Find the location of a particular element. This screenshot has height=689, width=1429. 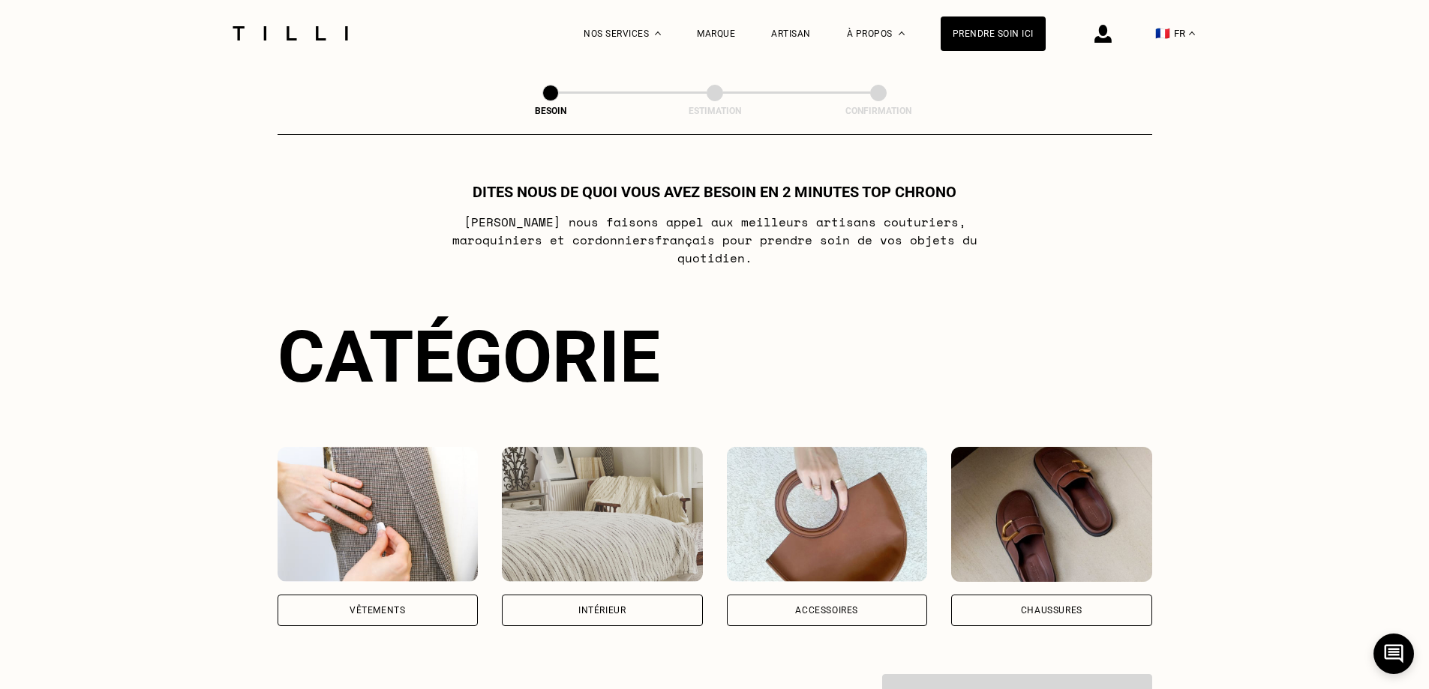

div: Intérieur is located at coordinates (602, 611).